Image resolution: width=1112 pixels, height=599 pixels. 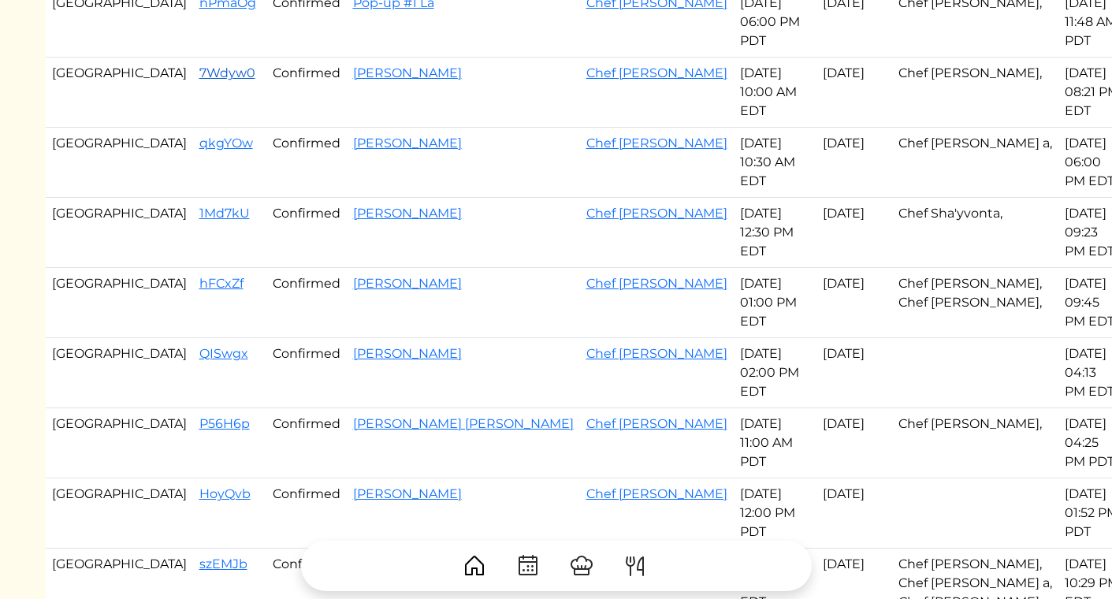 I want to click on a: 7Wdyw0, so click(x=227, y=73).